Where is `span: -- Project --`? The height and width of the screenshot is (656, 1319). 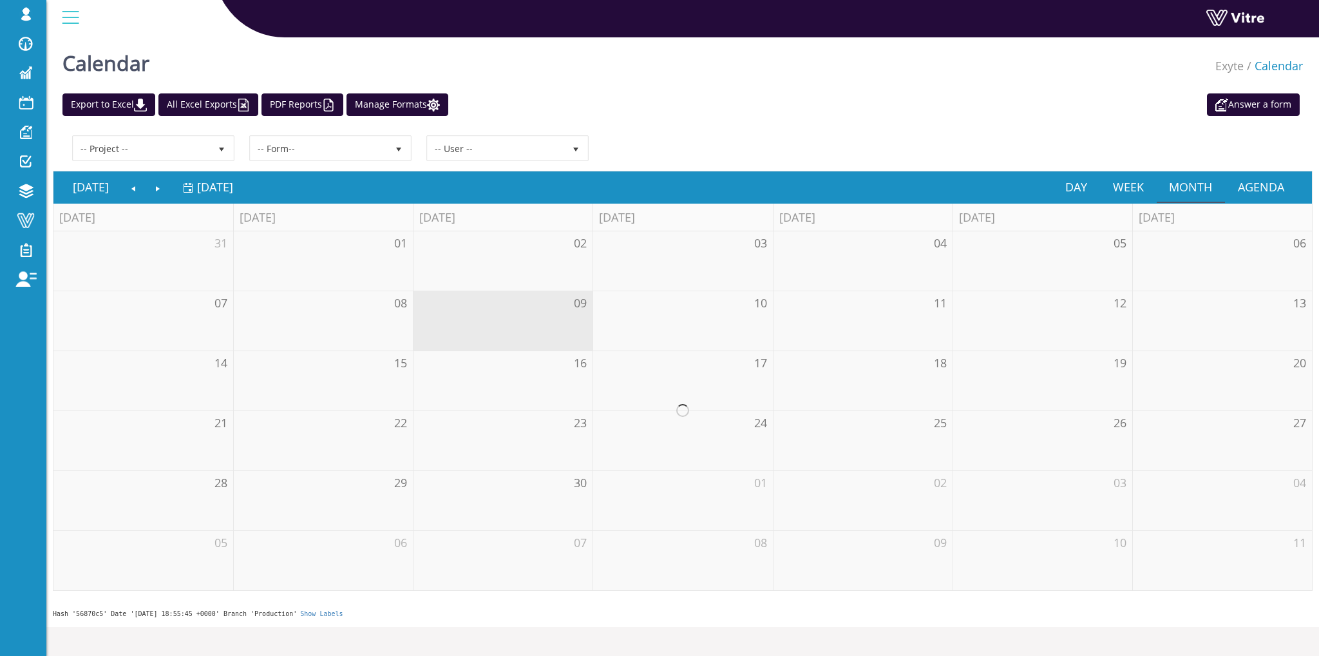
span: -- Project -- is located at coordinates (142, 148).